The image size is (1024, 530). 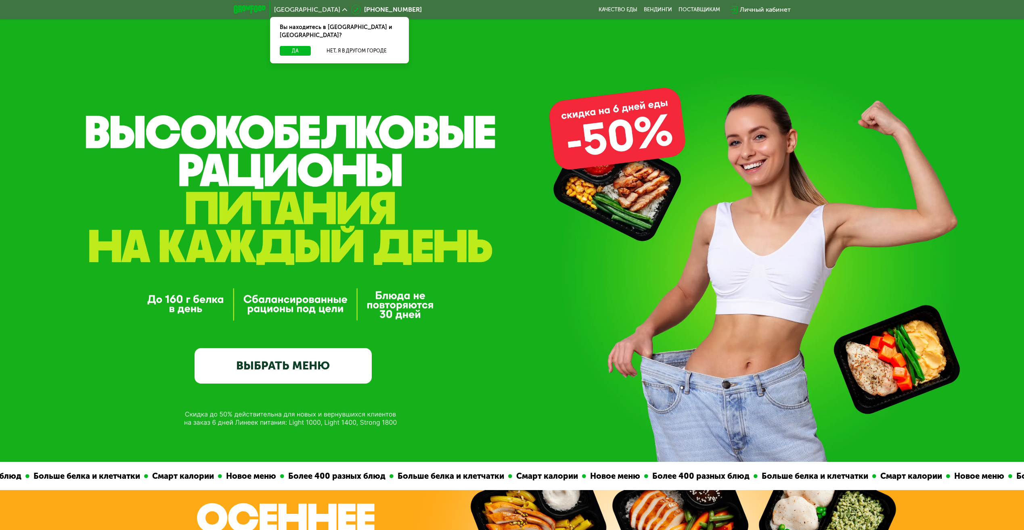 I want to click on a: Вендинги, so click(x=658, y=10).